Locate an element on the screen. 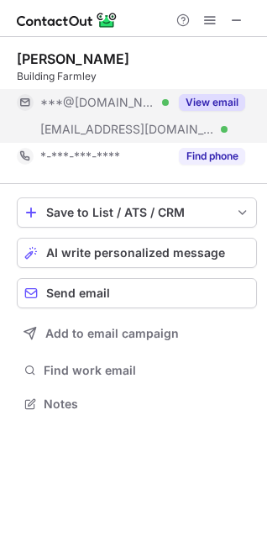  button: Notes is located at coordinates (137, 404).